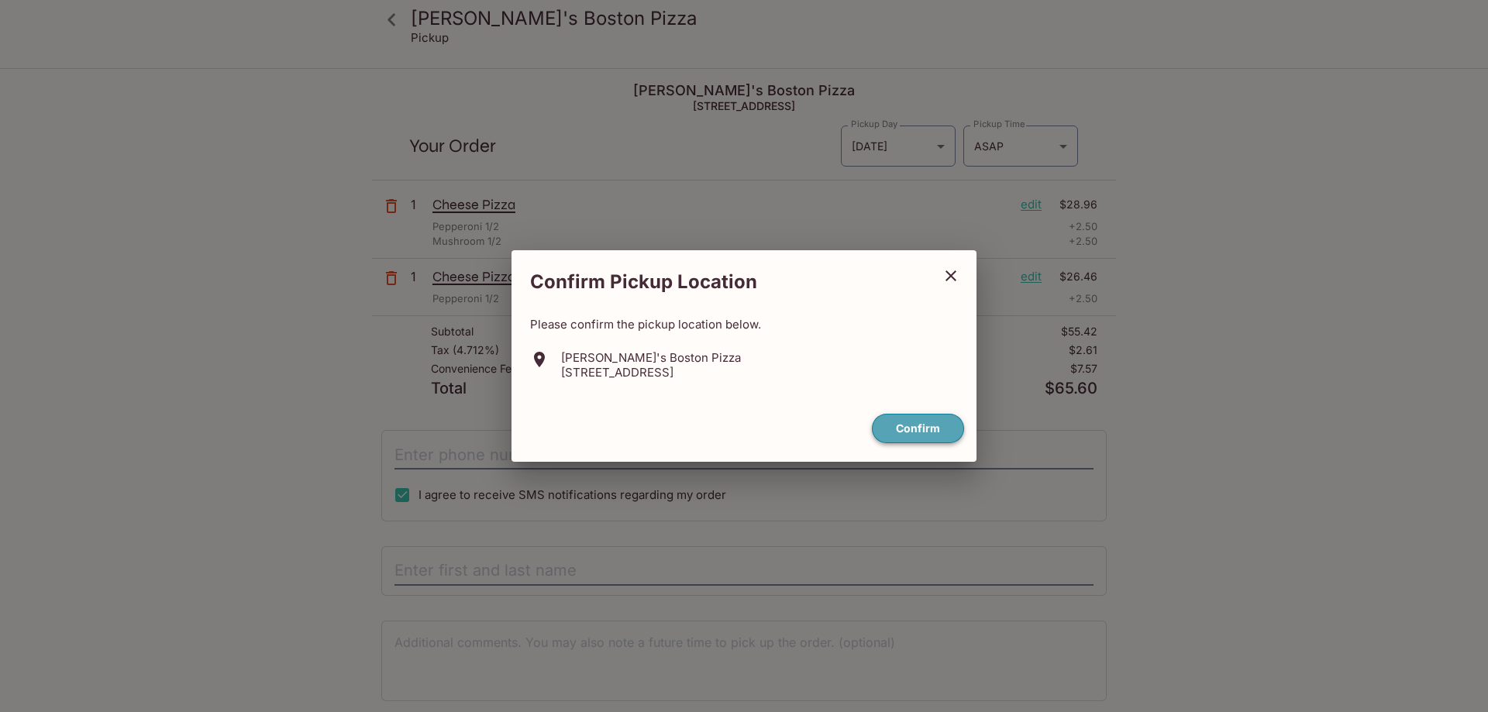  I want to click on p: Please confirm the pickup location below., so click(744, 324).